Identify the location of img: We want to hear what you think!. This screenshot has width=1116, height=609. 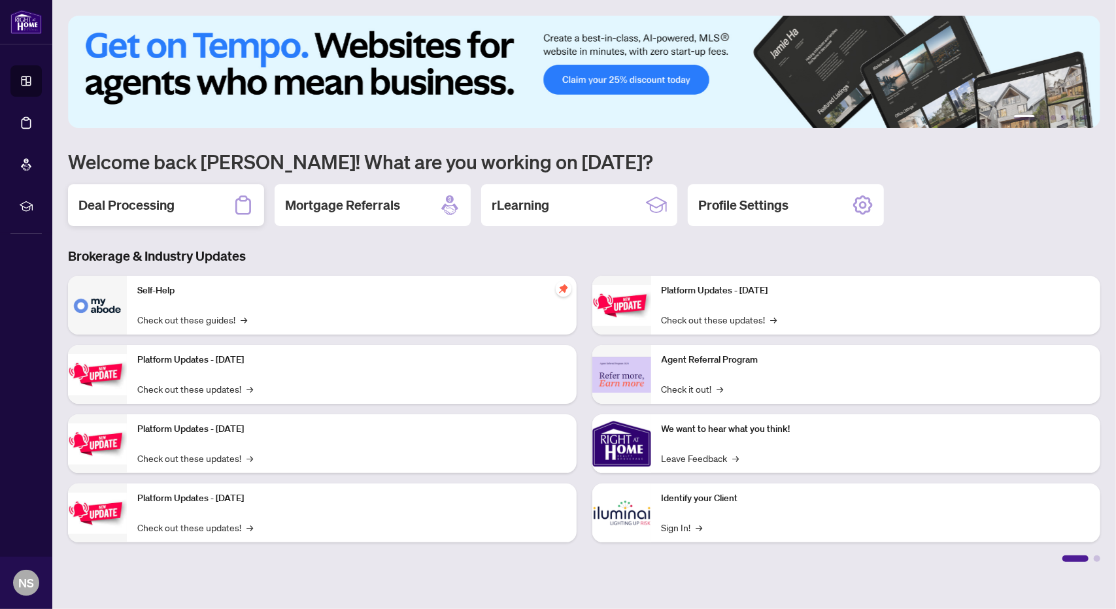
(622, 444).